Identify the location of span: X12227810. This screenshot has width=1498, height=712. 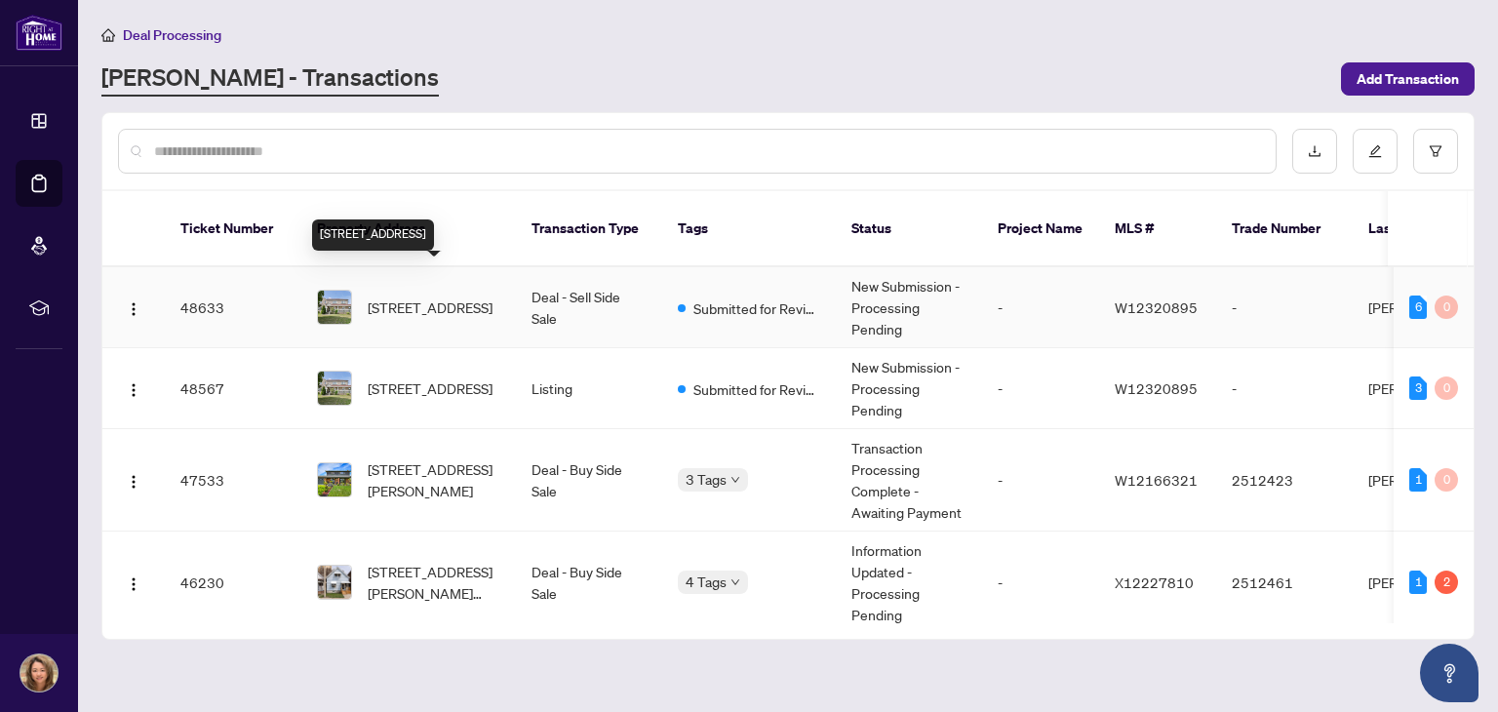
(1154, 582).